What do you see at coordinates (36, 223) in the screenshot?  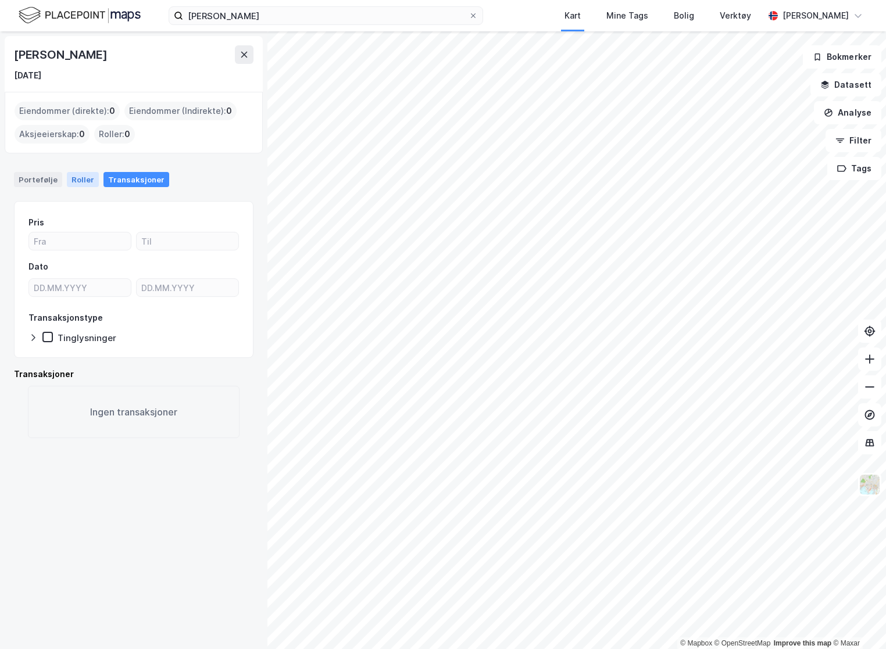 I see `div: Pris` at bounding box center [36, 223].